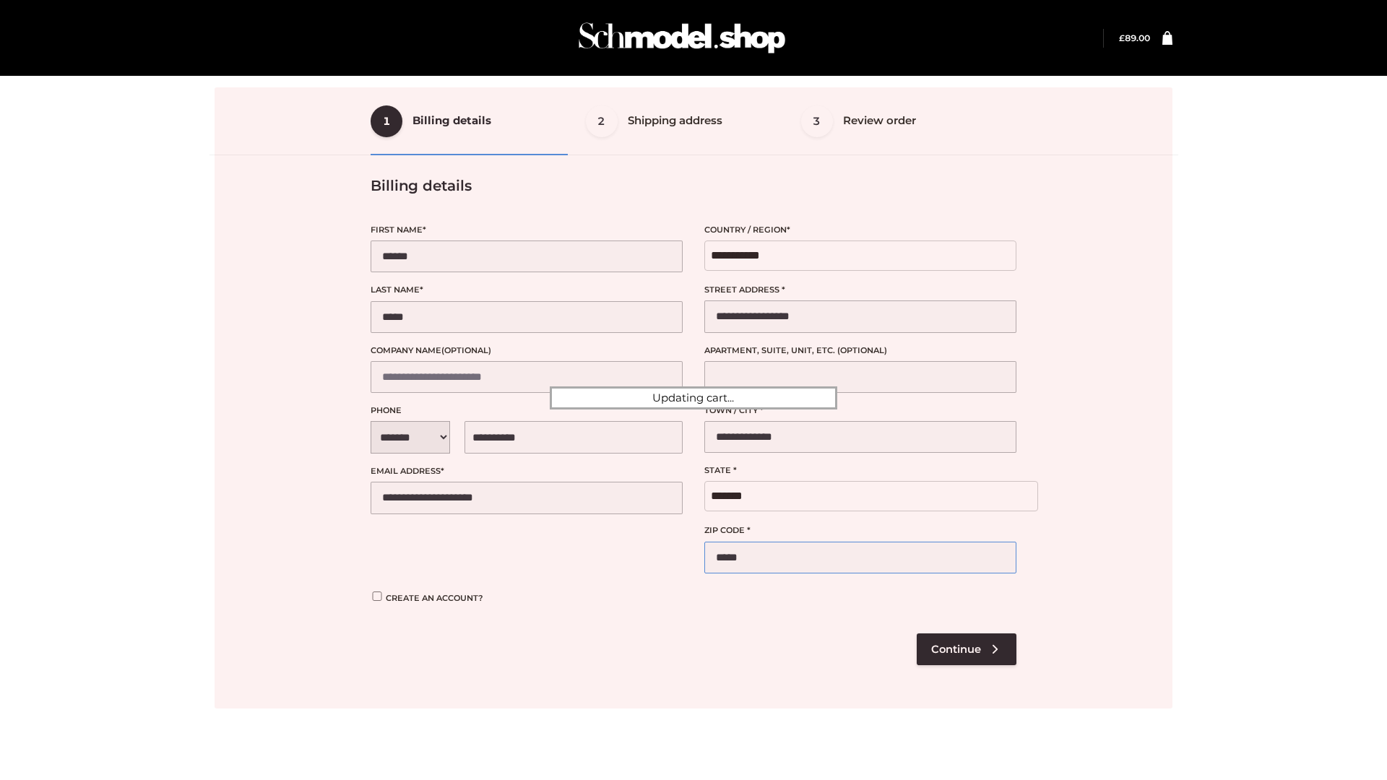  I want to click on bdi: 89.00, so click(1134, 38).